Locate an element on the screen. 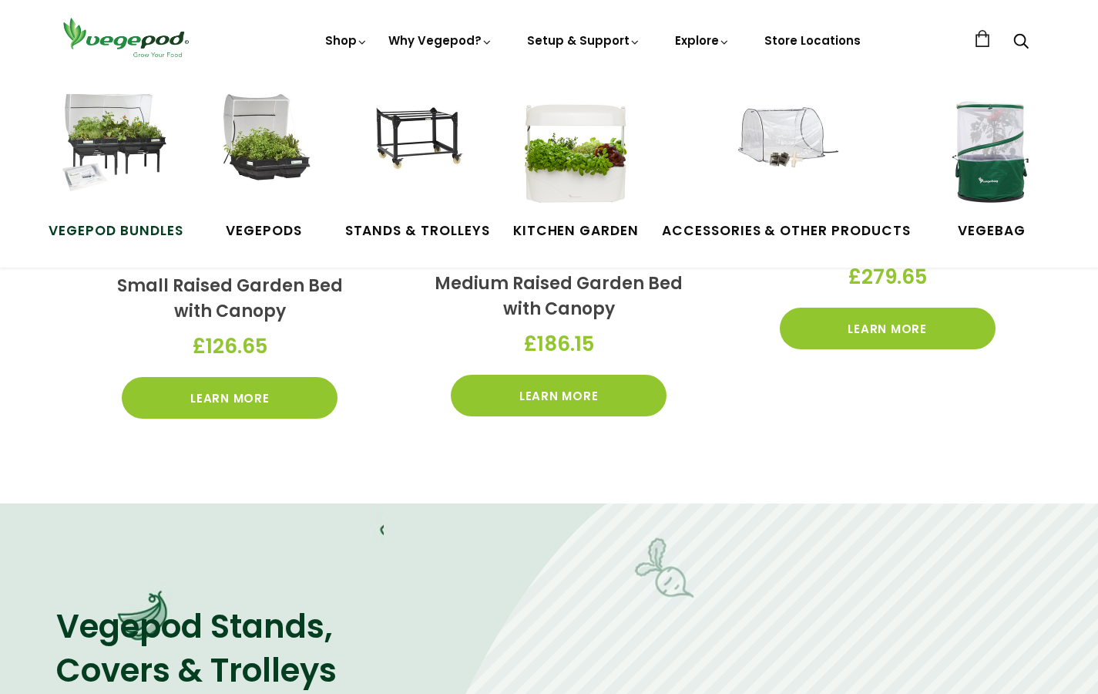  div: £279.65 is located at coordinates (888, 277).